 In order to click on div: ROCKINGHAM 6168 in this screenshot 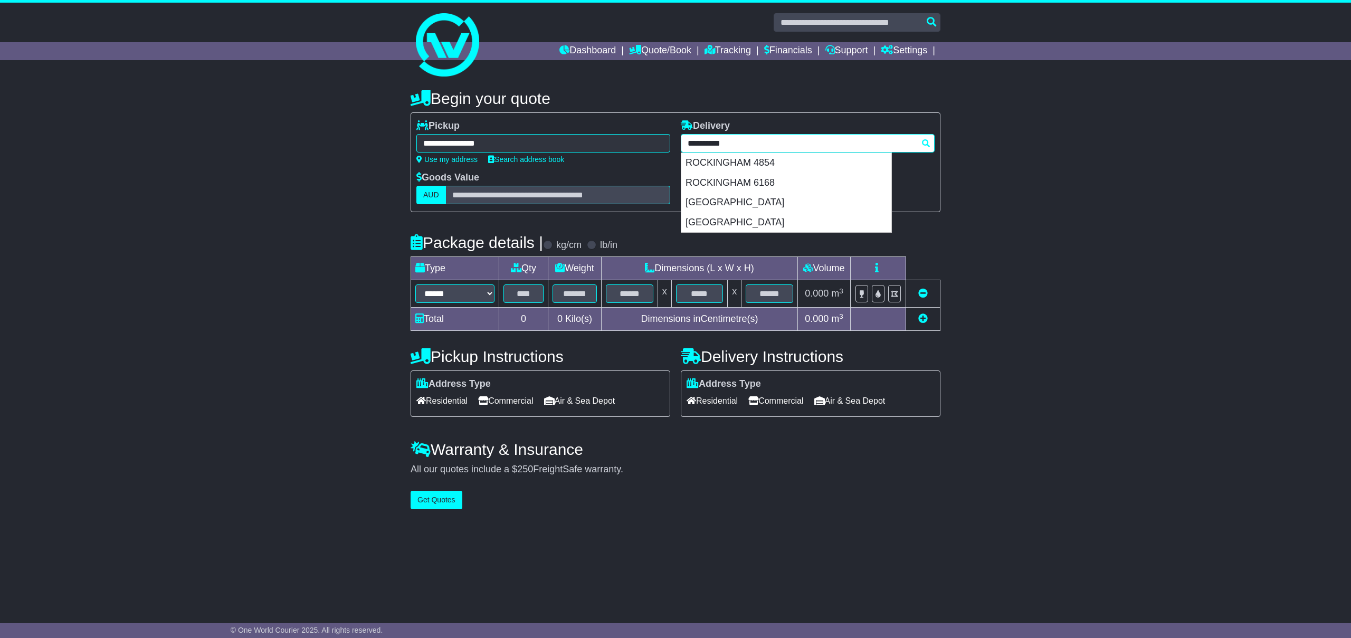, I will do `click(786, 183)`.